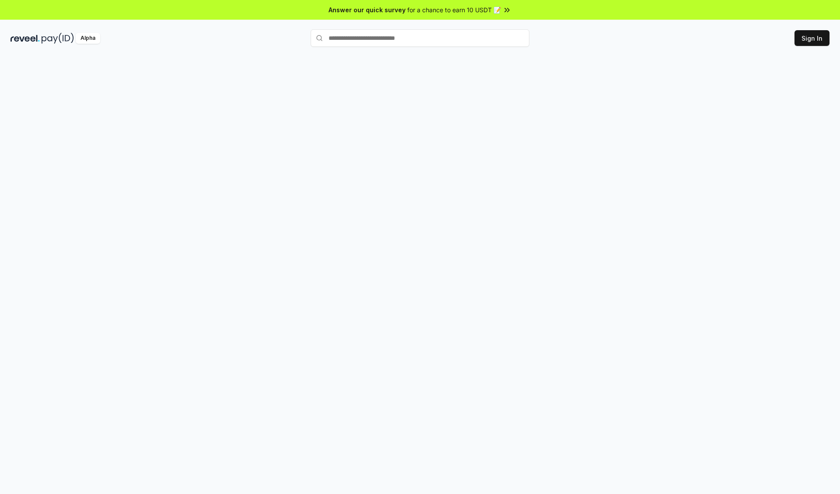 Image resolution: width=840 pixels, height=494 pixels. I want to click on span: Answer our quick survey, so click(367, 10).